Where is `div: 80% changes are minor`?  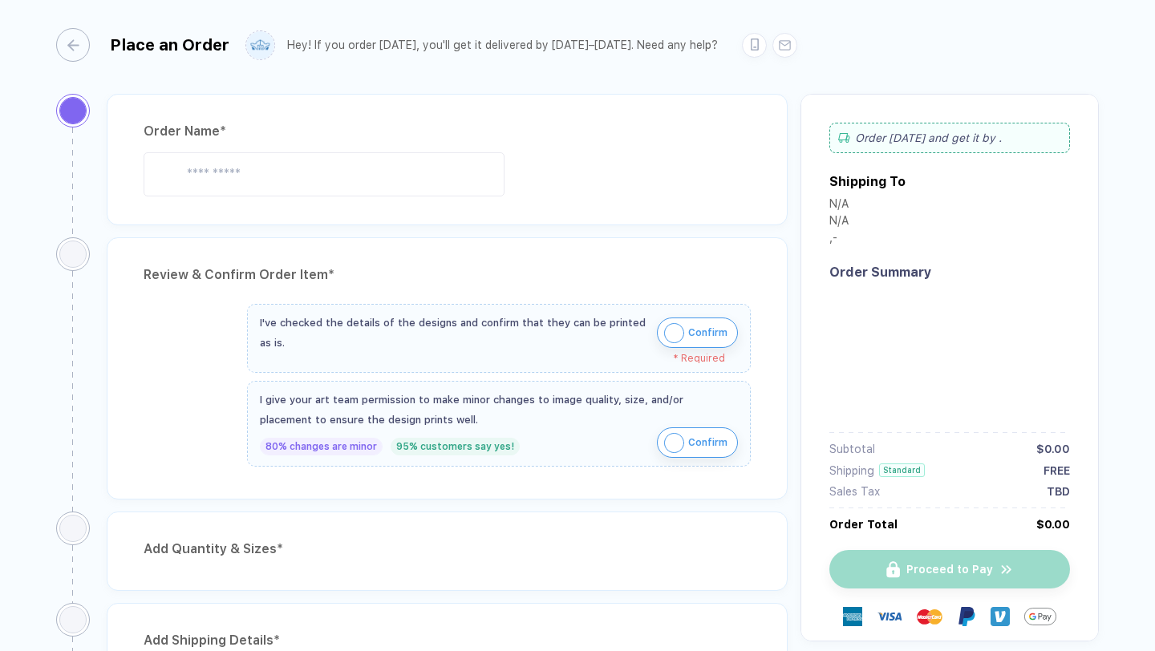
div: 80% changes are minor is located at coordinates (321, 447).